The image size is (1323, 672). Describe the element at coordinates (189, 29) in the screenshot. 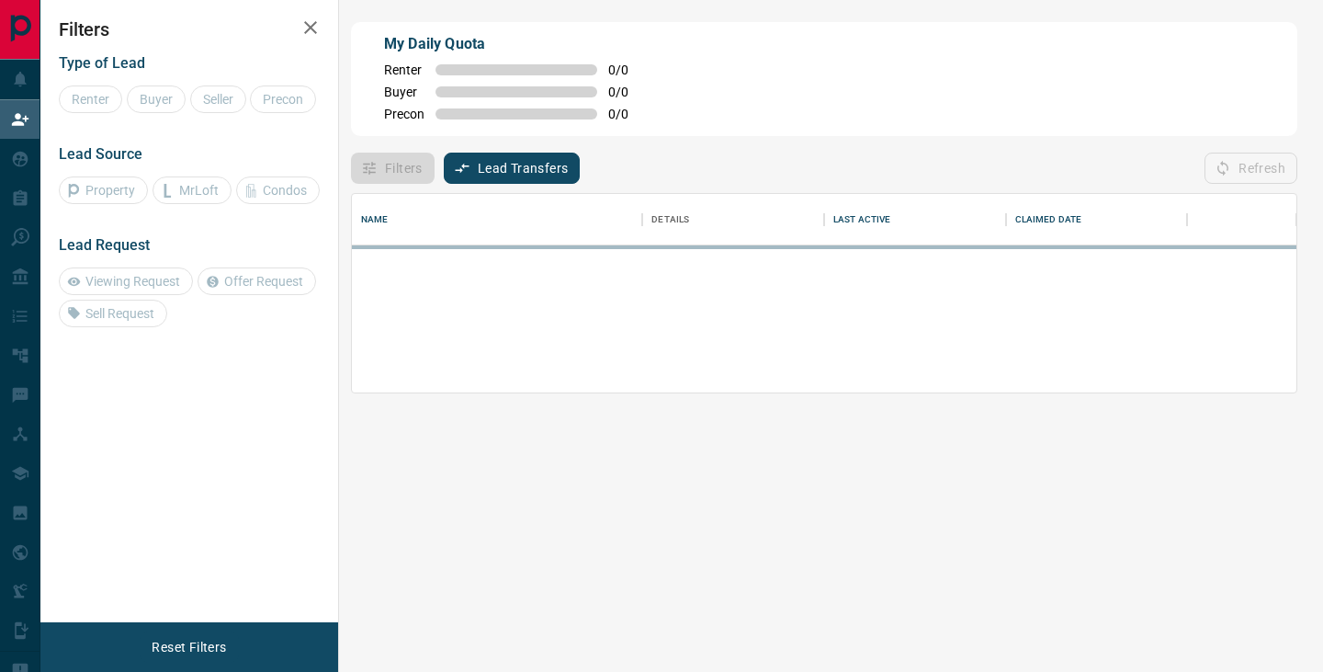

I see `h2: Filters` at that location.